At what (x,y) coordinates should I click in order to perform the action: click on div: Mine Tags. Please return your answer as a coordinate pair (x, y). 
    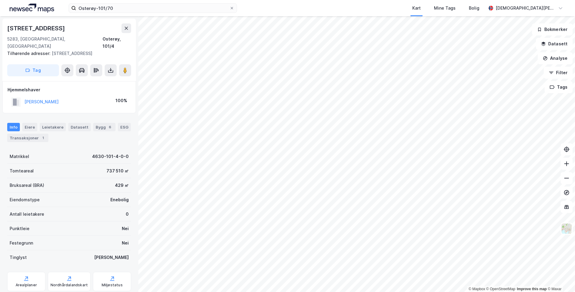
    Looking at the image, I should click on (445, 8).